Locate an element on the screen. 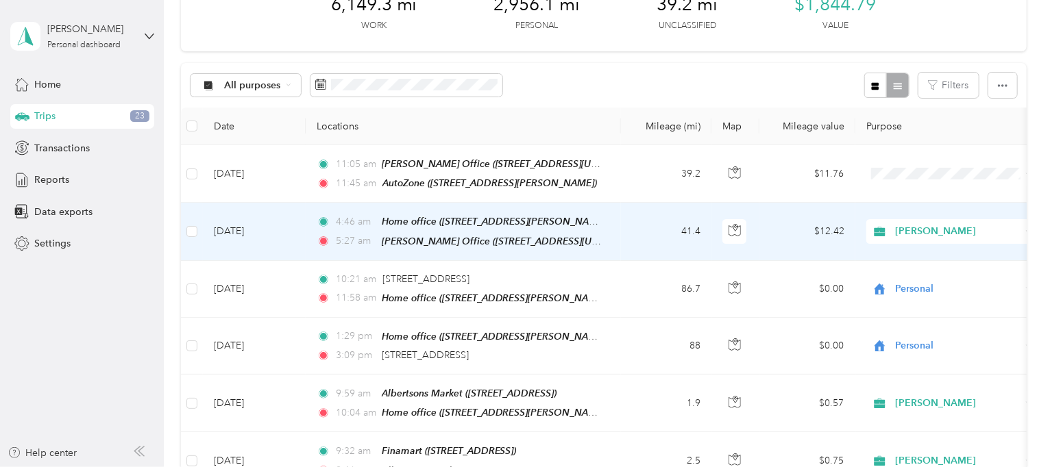 The image size is (1050, 467). th: Mileage (mi) is located at coordinates (666, 126).